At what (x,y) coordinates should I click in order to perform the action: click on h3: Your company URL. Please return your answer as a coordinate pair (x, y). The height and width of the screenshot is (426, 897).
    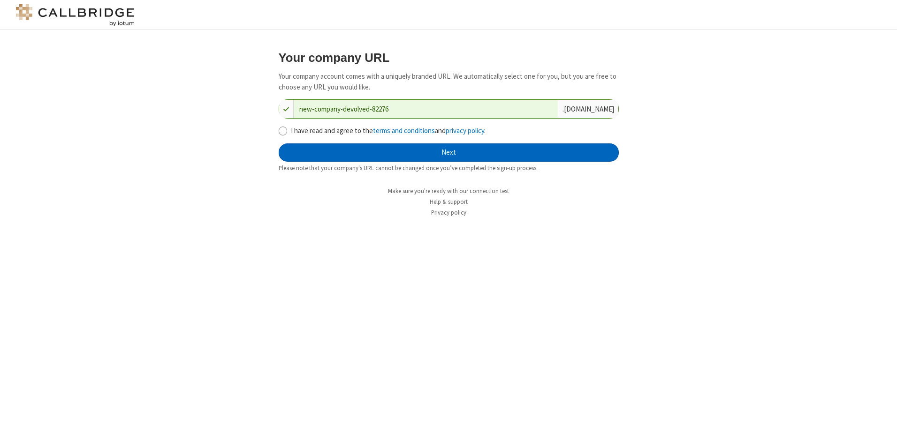
    Looking at the image, I should click on (448, 58).